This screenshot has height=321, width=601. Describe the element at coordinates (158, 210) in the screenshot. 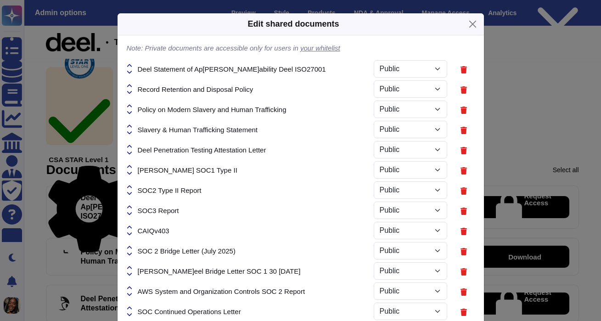

I see `span: SOC3 Report` at that location.